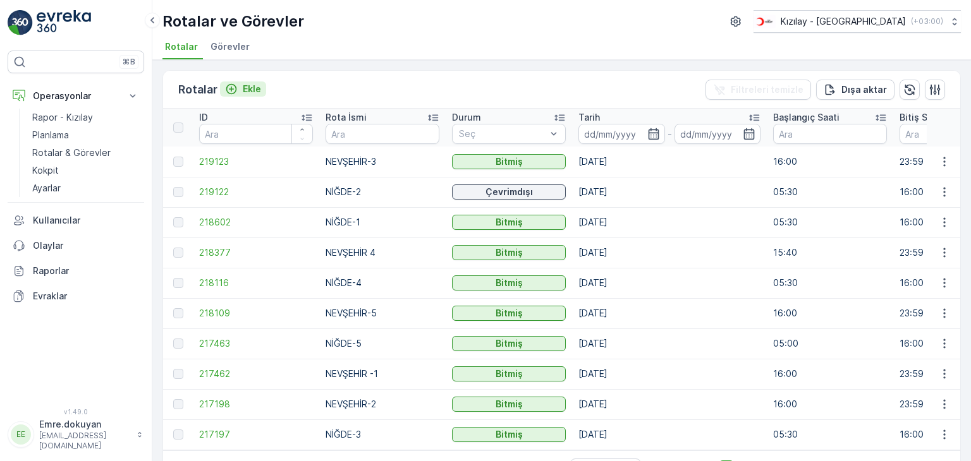  I want to click on span: 217198, so click(256, 404).